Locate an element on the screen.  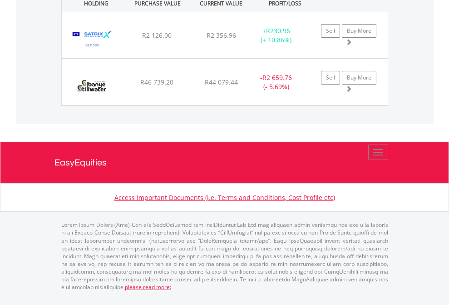
span: R2 356.96 is located at coordinates (221, 35).